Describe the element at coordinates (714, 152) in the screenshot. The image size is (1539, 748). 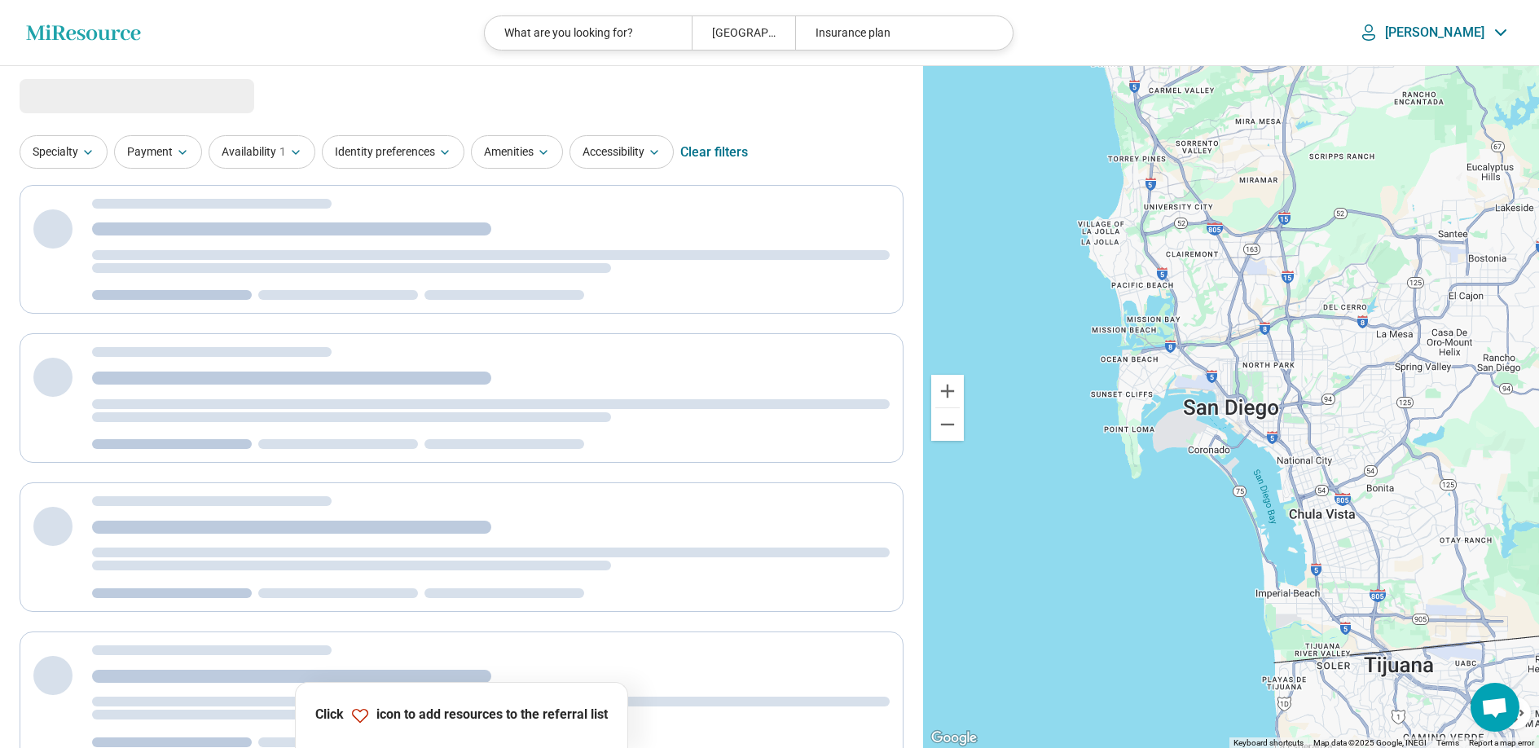
I see `div: Clear filters` at that location.